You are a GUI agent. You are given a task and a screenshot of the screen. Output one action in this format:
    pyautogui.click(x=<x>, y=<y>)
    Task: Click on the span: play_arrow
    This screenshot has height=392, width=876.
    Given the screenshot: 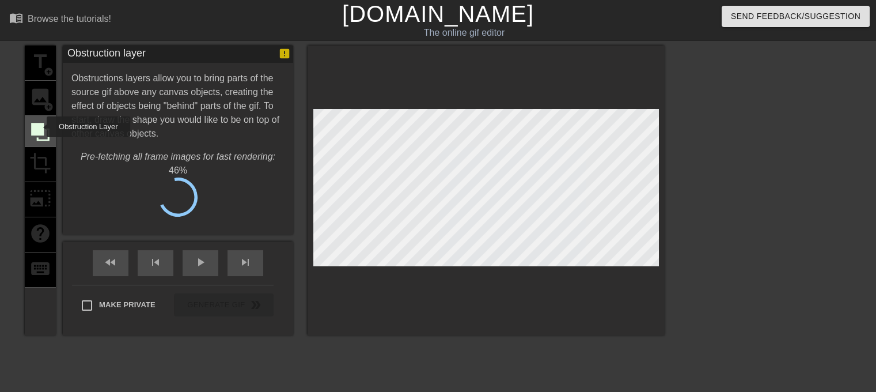 What is the action you would take?
    pyautogui.click(x=200, y=262)
    